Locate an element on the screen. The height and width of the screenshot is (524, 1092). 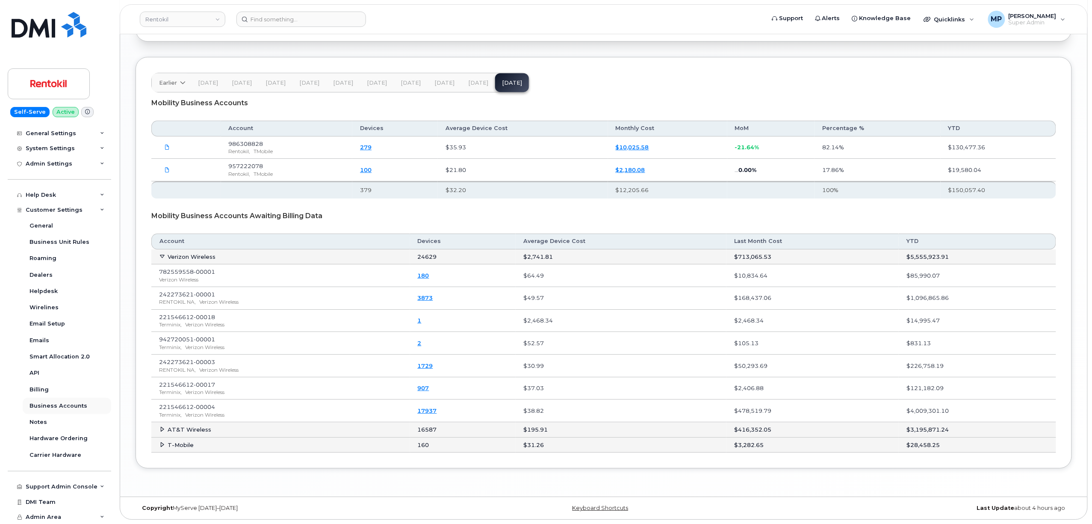
span: Earlier is located at coordinates (168, 83).